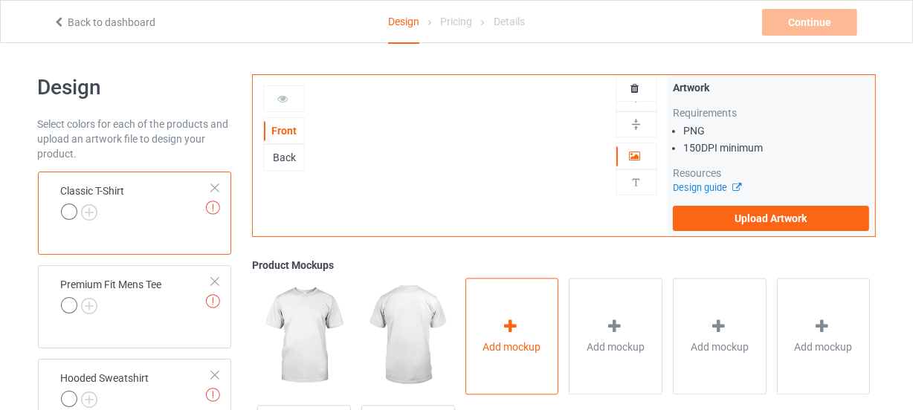  What do you see at coordinates (563, 265) in the screenshot?
I see `div: Product Mockups` at bounding box center [563, 265].